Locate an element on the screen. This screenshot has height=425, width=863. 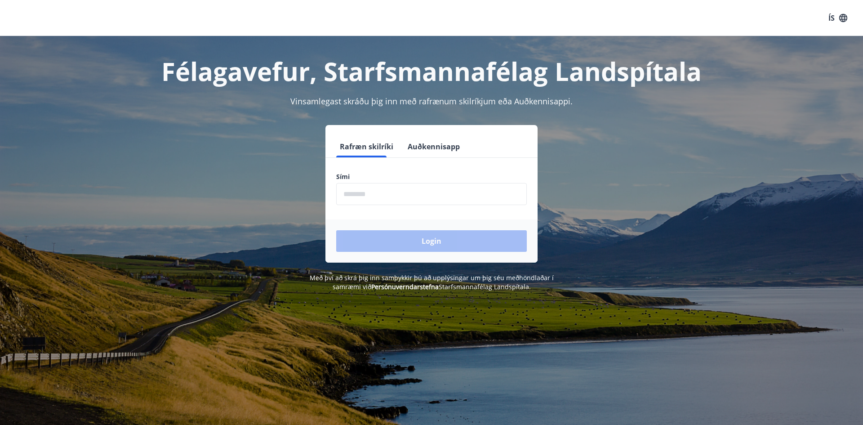
span: Með því að skrá þig inn samþykkir þú að upplýsingar um þig séu meðhöndlaðar í samræmi við Starfsm... is located at coordinates (431, 282).